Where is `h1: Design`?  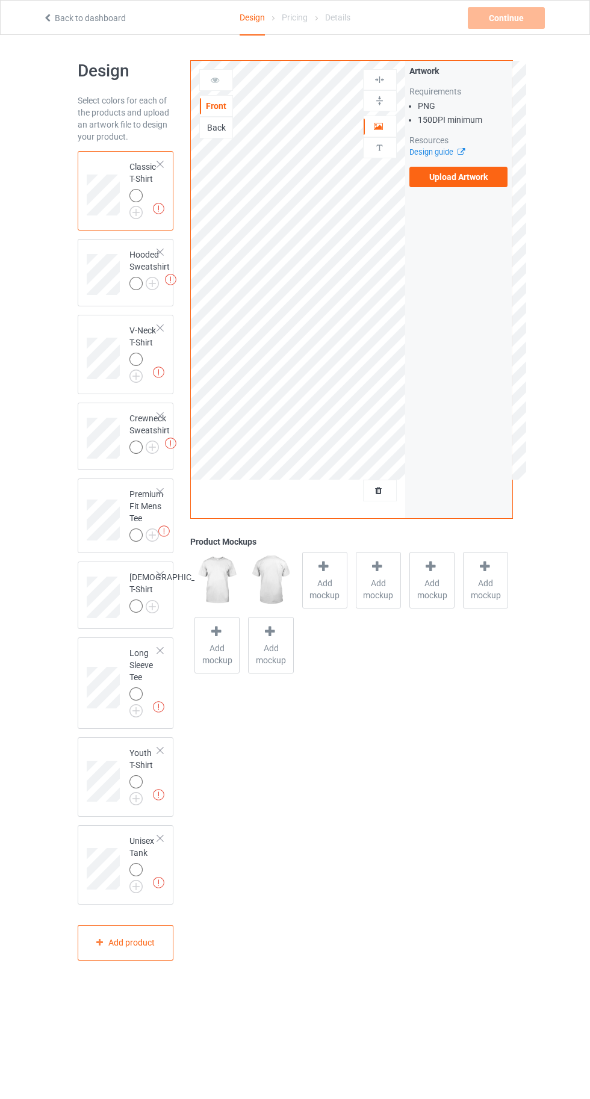 h1: Design is located at coordinates (126, 71).